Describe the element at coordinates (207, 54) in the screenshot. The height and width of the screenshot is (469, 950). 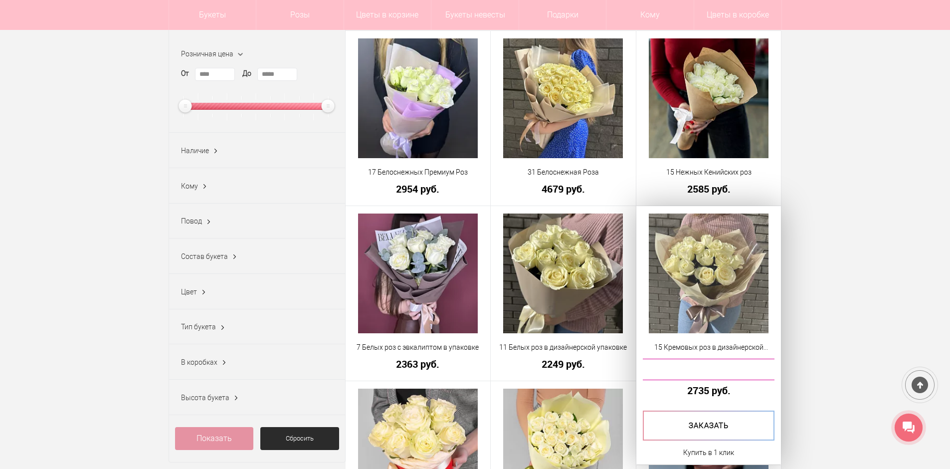
I see `span: Розничная цена` at that location.